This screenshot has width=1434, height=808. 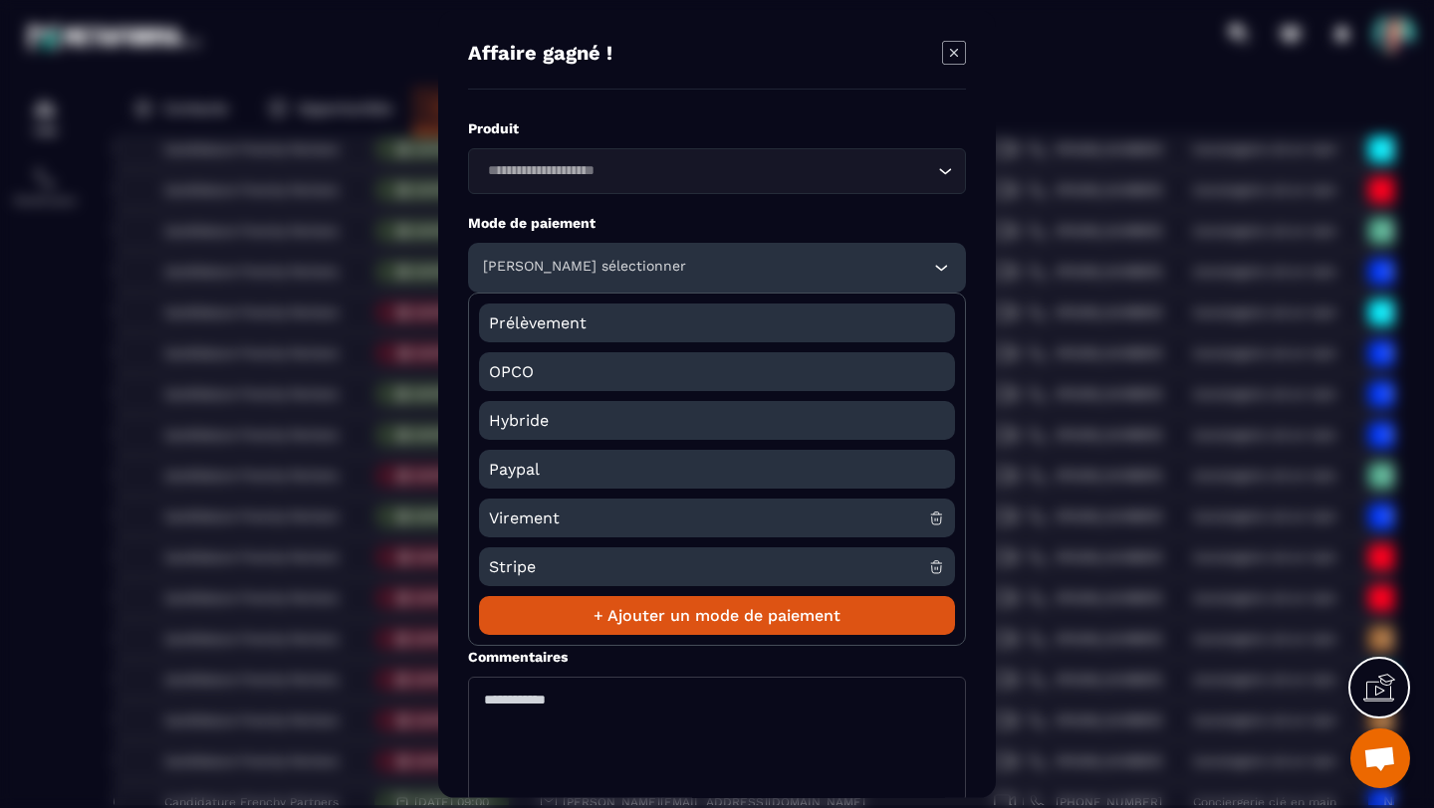 I want to click on div: Search for option, so click(x=717, y=171).